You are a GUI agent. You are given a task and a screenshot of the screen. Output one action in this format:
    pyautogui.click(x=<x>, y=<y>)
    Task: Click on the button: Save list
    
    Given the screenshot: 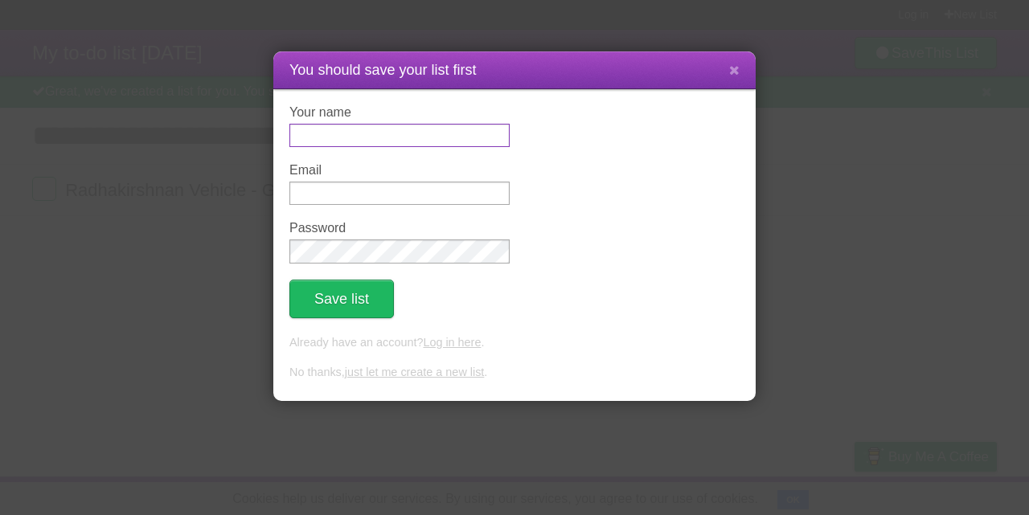 What is the action you would take?
    pyautogui.click(x=342, y=299)
    